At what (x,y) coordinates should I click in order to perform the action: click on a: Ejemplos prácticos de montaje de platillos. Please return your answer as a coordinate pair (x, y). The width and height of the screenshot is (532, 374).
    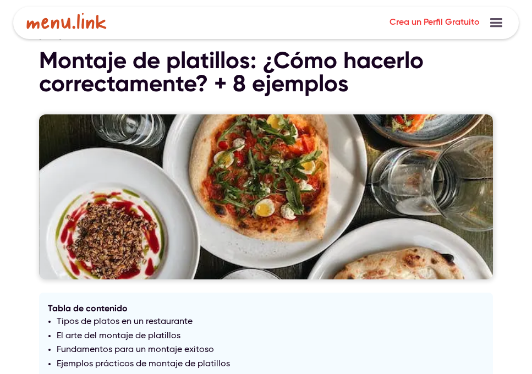
    Looking at the image, I should click on (143, 364).